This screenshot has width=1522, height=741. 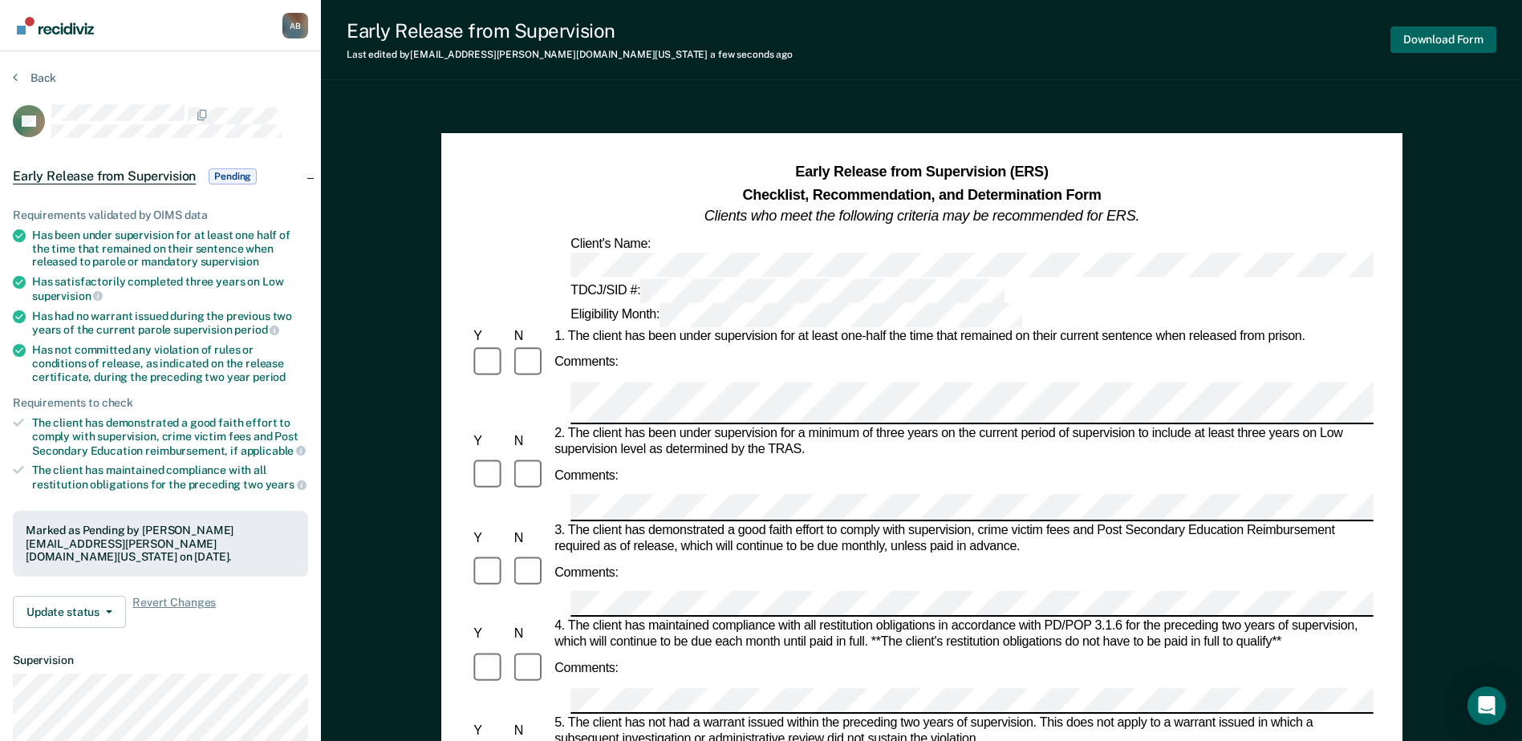 What do you see at coordinates (273, 451) in the screenshot?
I see `span: applicable` at bounding box center [273, 451].